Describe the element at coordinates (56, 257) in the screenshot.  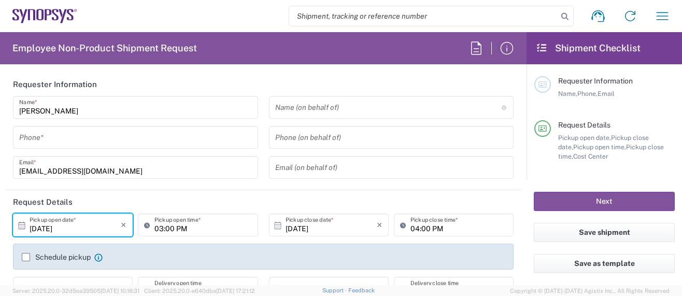
I see `label: Schedule pickup` at that location.